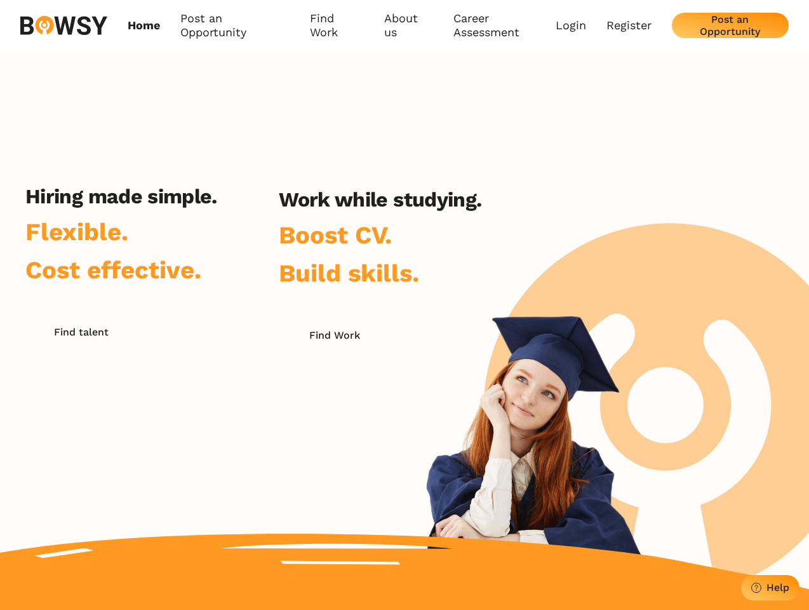  What do you see at coordinates (81, 332) in the screenshot?
I see `div: Find talent` at bounding box center [81, 332].